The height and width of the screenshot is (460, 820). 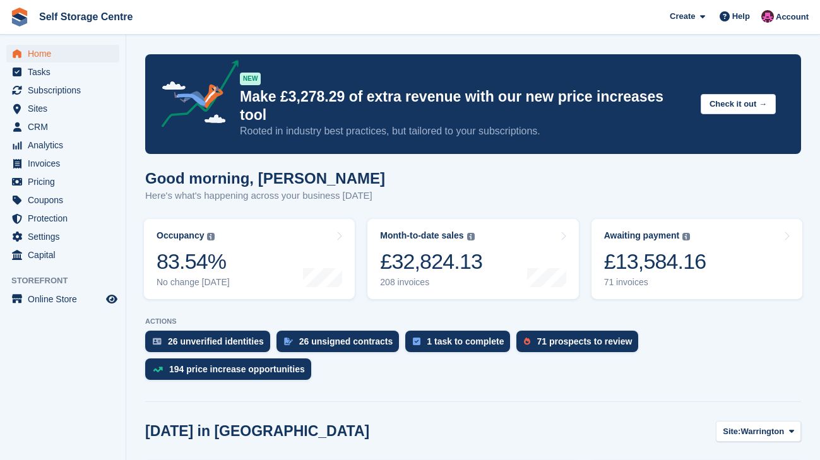 What do you see at coordinates (86, 16) in the screenshot?
I see `a: Self Storage Centre` at bounding box center [86, 16].